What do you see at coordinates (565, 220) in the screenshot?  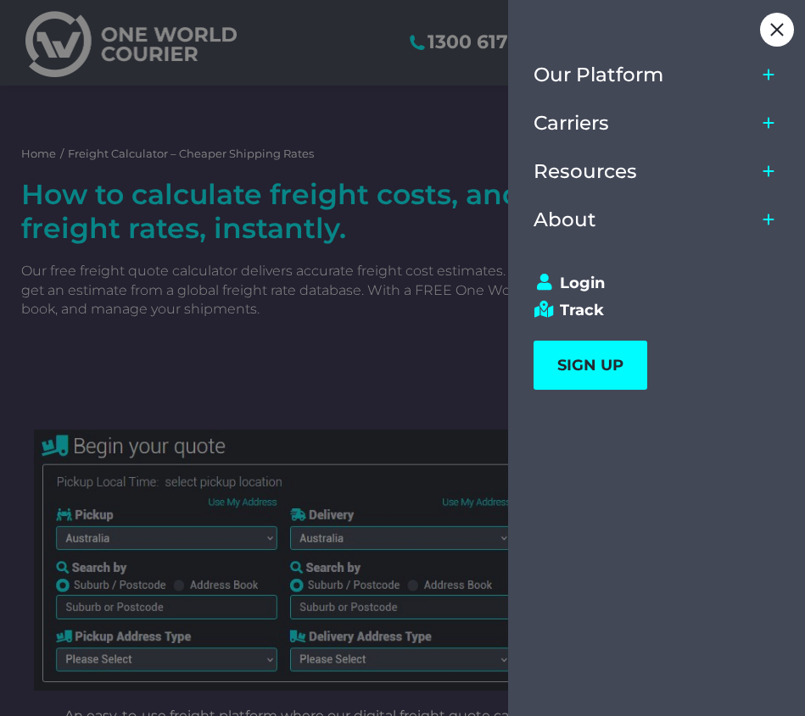 I see `span: About` at bounding box center [565, 220].